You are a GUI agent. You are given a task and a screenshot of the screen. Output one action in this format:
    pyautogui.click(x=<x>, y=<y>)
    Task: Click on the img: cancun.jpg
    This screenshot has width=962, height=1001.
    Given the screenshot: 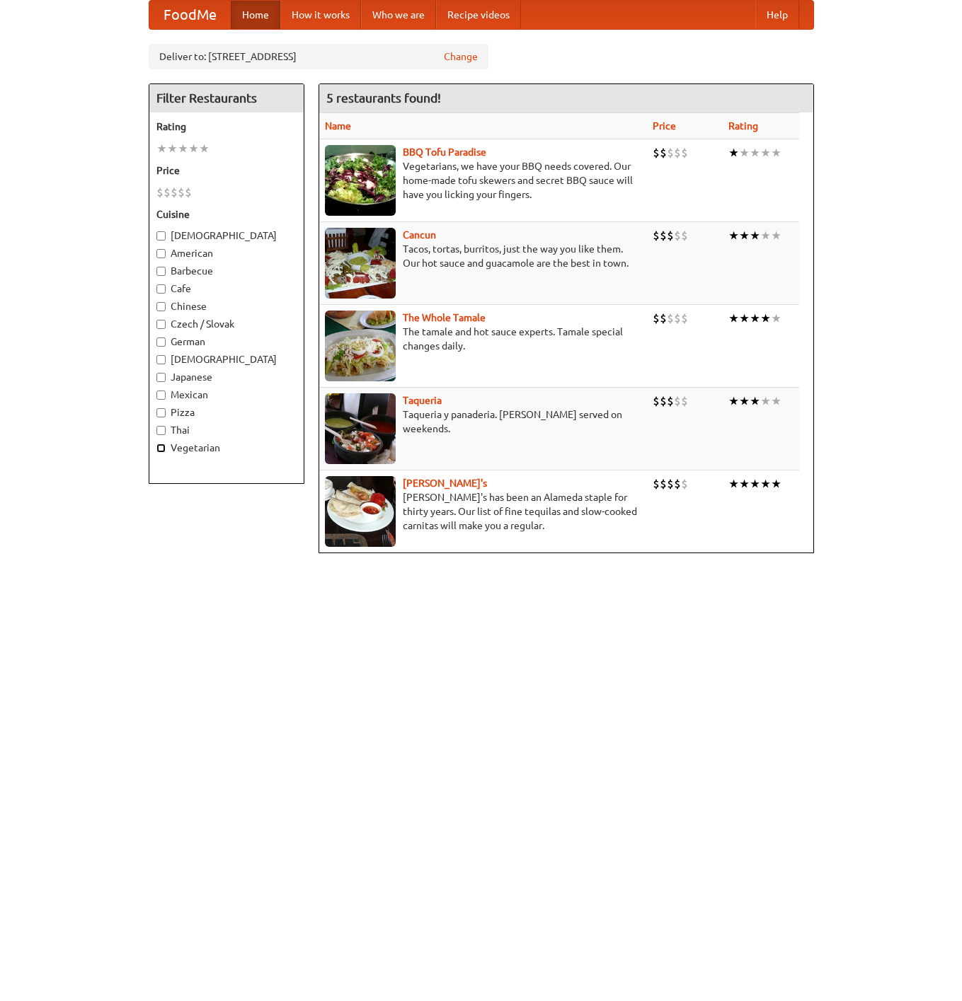 What is the action you would take?
    pyautogui.click(x=360, y=263)
    